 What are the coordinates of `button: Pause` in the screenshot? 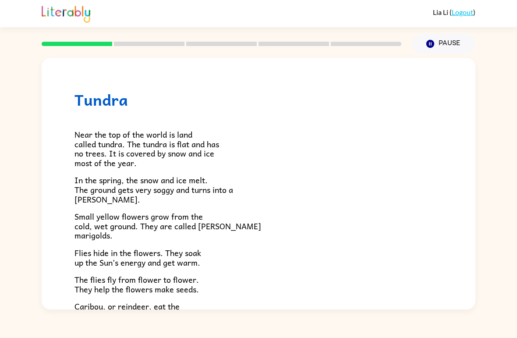 It's located at (444, 44).